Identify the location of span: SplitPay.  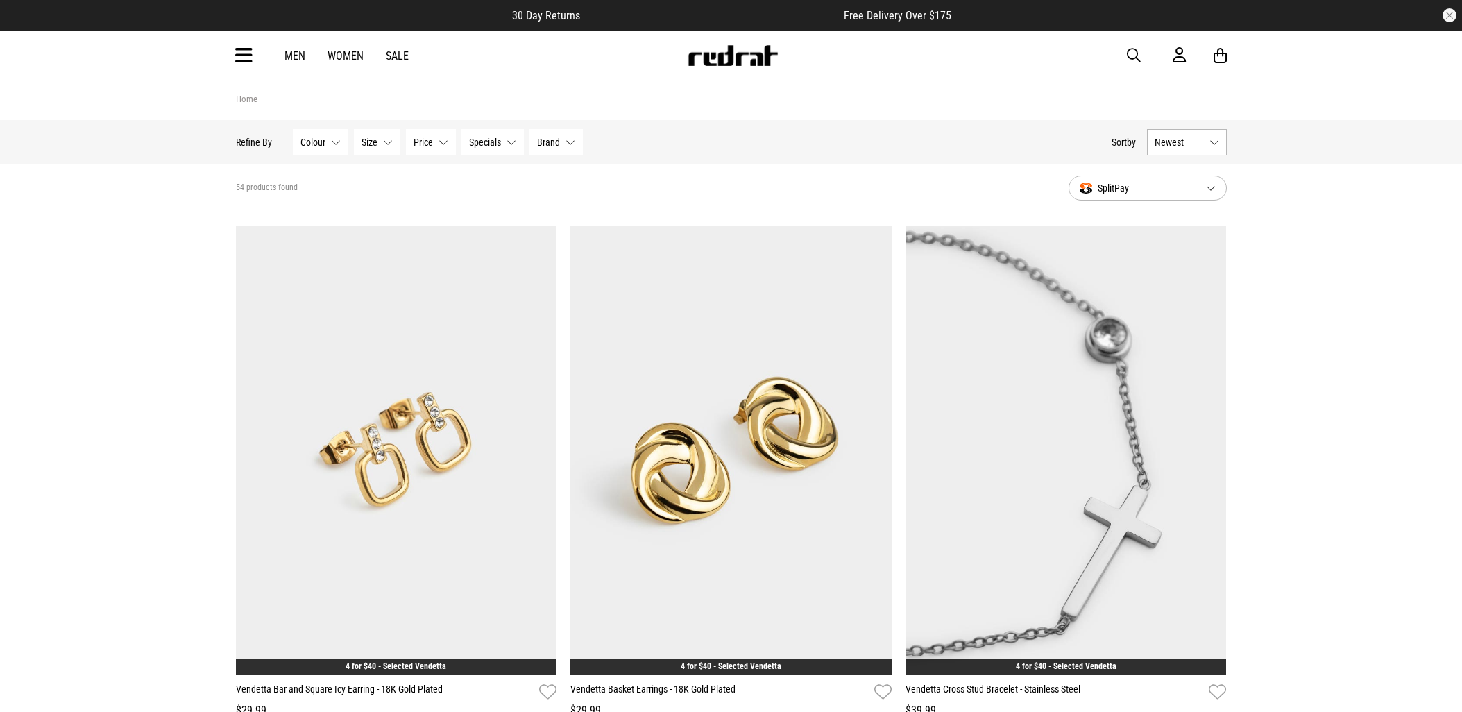
(1137, 188).